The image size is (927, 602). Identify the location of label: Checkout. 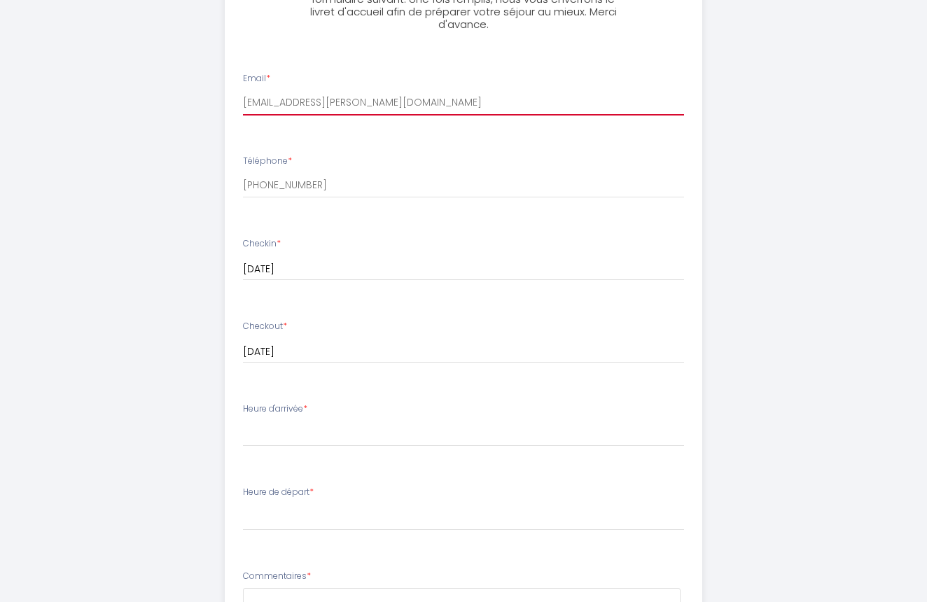
(265, 326).